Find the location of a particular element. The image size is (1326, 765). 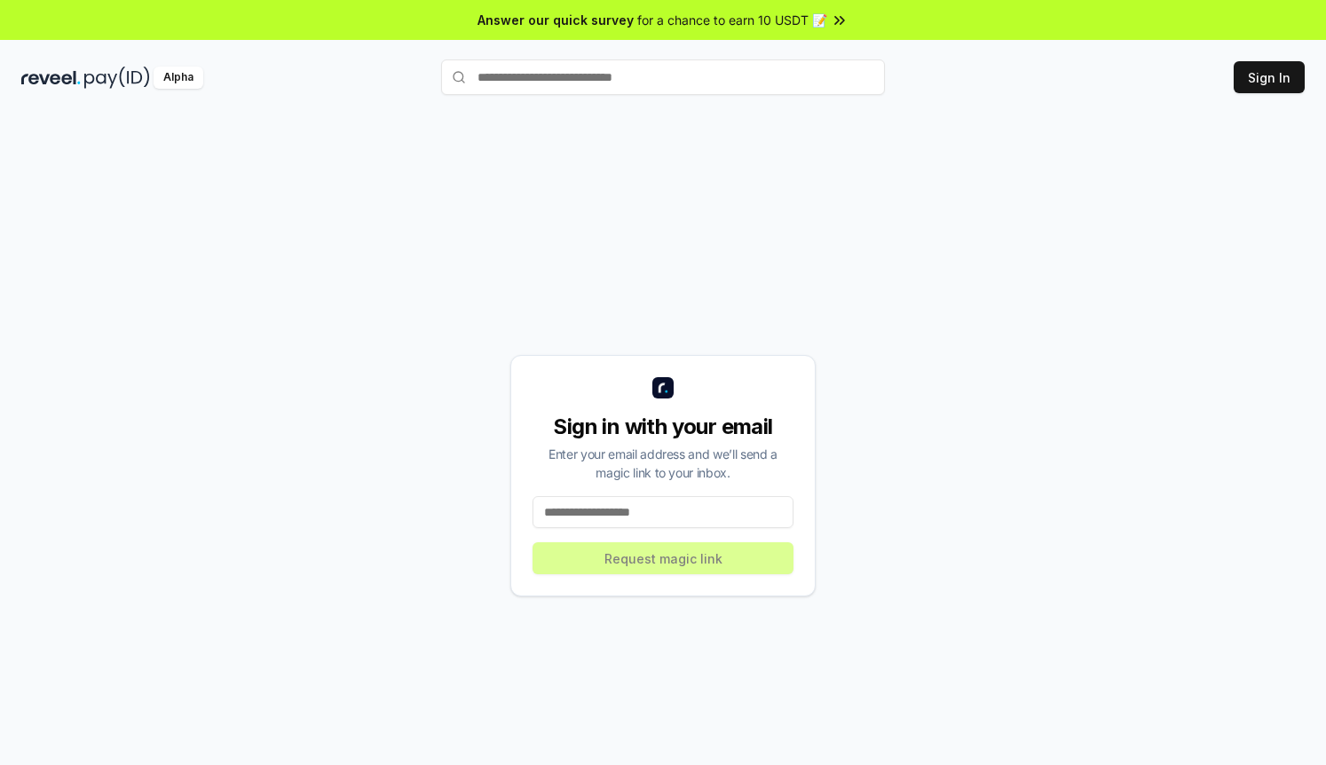

img: reveel_dark is located at coordinates (51, 77).